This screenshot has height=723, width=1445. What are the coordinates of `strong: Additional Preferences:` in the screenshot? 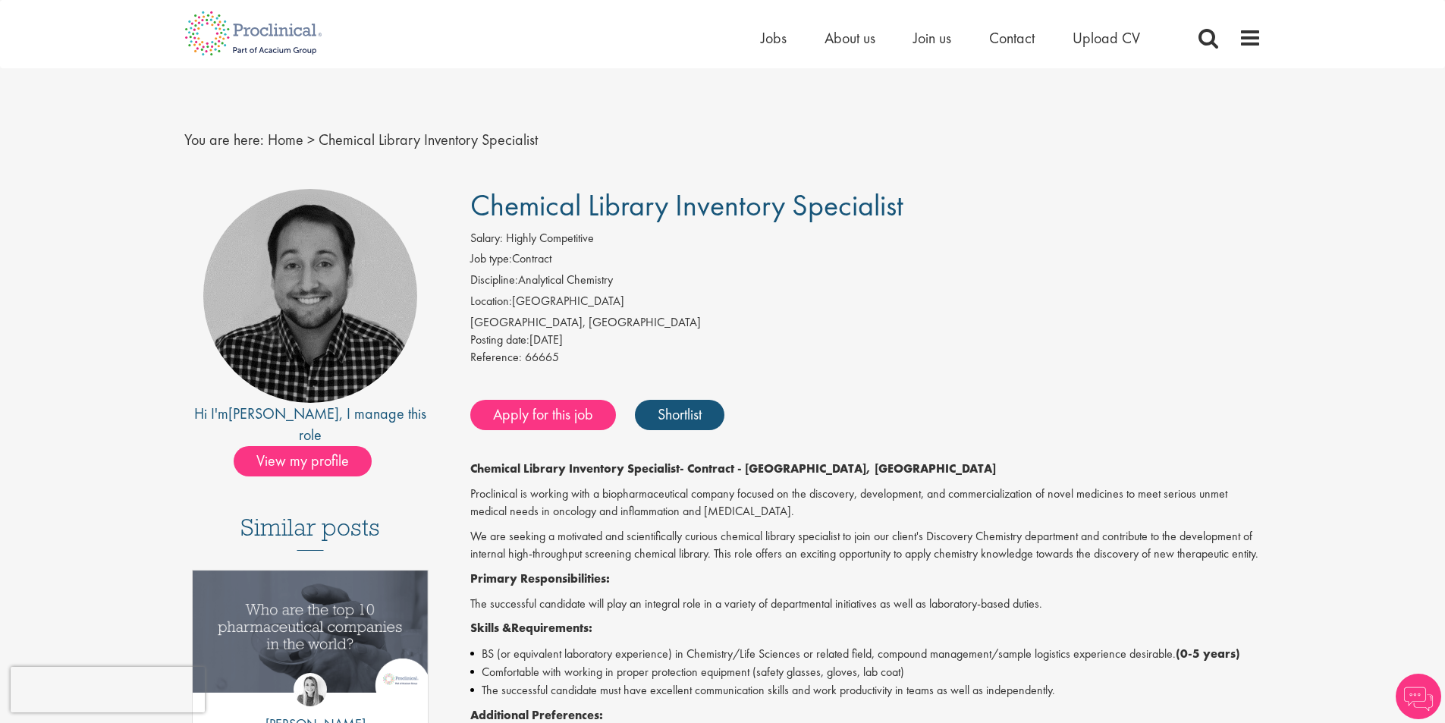 It's located at (536, 715).